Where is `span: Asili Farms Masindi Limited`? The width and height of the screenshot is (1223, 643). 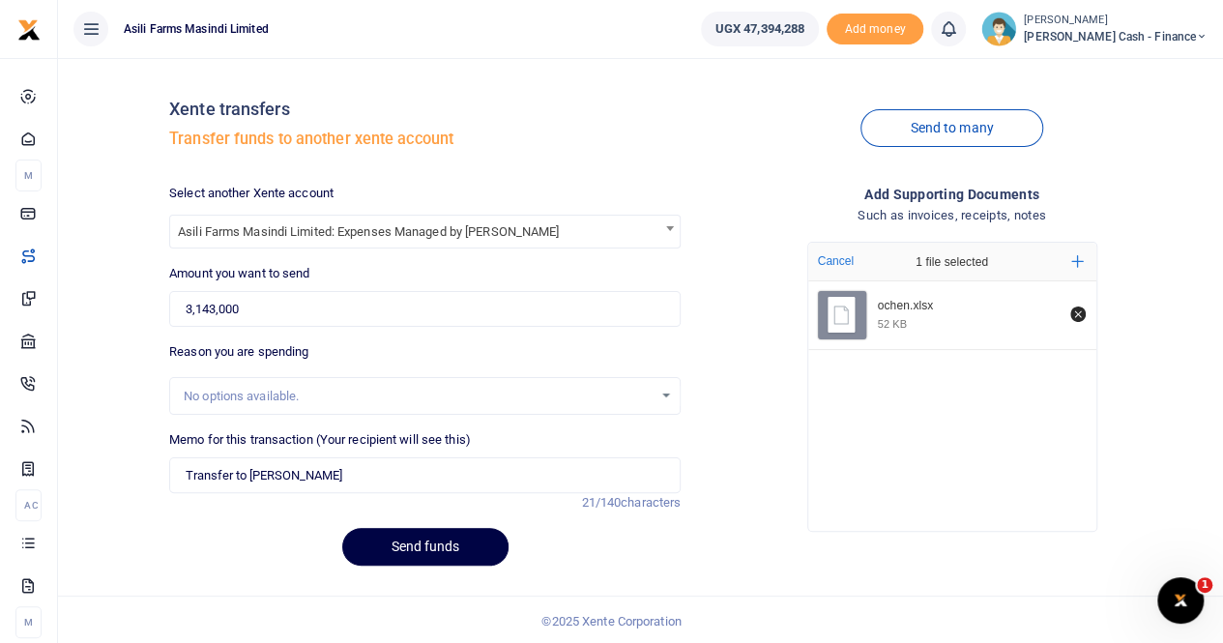
span: Asili Farms Masindi Limited is located at coordinates (196, 29).